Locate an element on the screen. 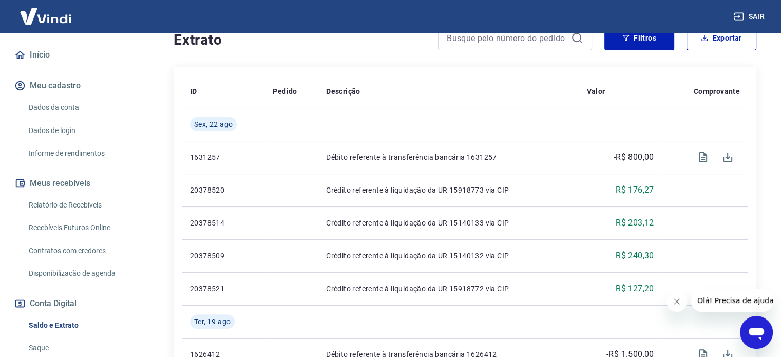 Image resolution: width=781 pixels, height=357 pixels. button: Conta Digital is located at coordinates (76, 303).